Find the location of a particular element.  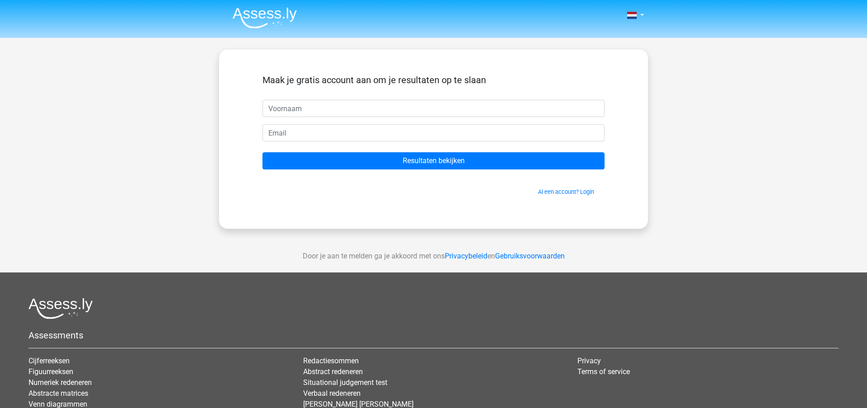

a: Verbaal redeneren is located at coordinates (332, 394).